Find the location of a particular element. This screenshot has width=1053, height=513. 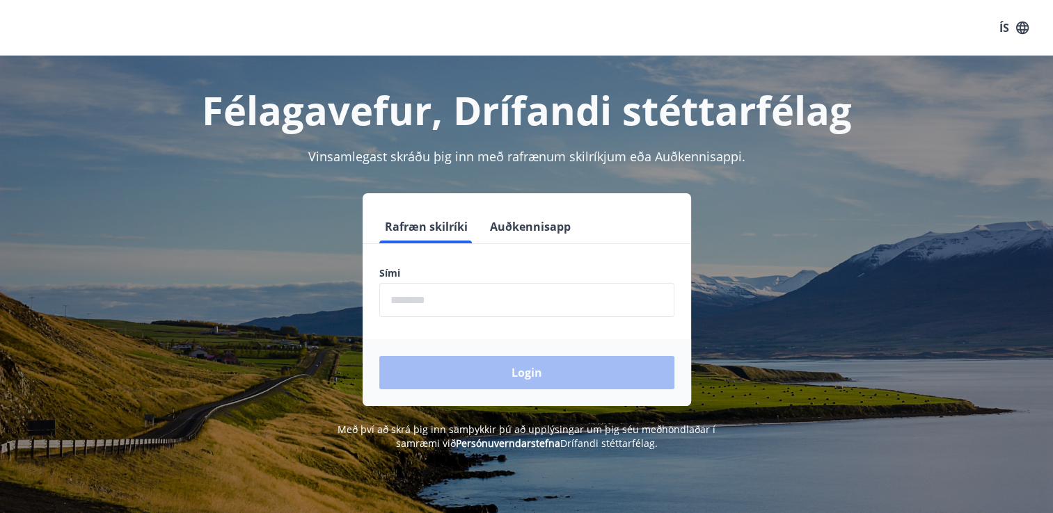

h1: Félagavefur, Drífandi stéttarfélag is located at coordinates (527, 110).